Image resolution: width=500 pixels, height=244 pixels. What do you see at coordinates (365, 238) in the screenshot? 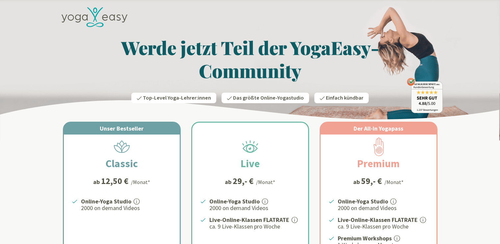
I see `strong: Premium Workshops` at bounding box center [365, 238].